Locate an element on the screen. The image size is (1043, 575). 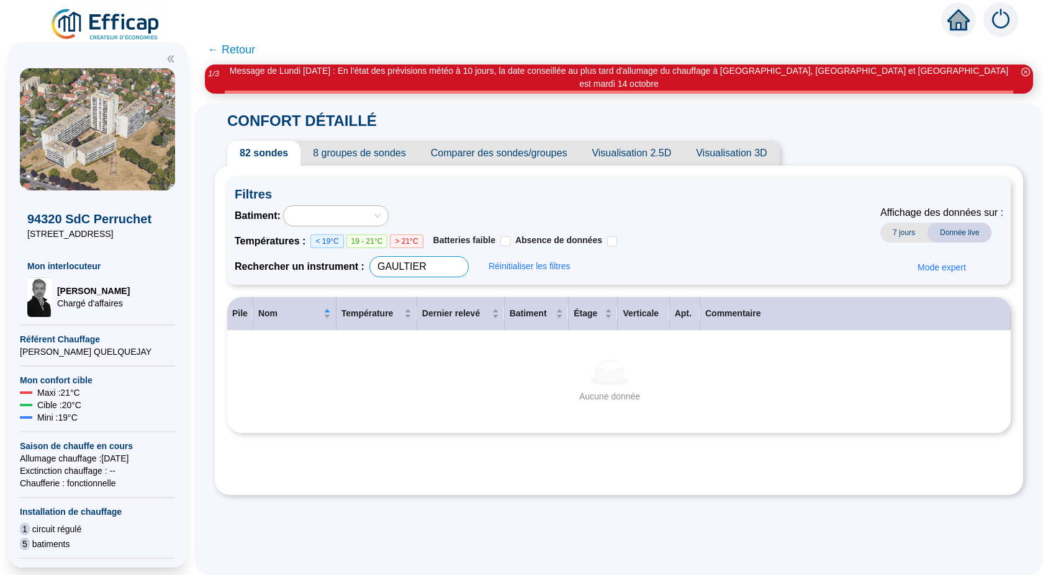
span: Mini : 19 °C is located at coordinates (57, 418).